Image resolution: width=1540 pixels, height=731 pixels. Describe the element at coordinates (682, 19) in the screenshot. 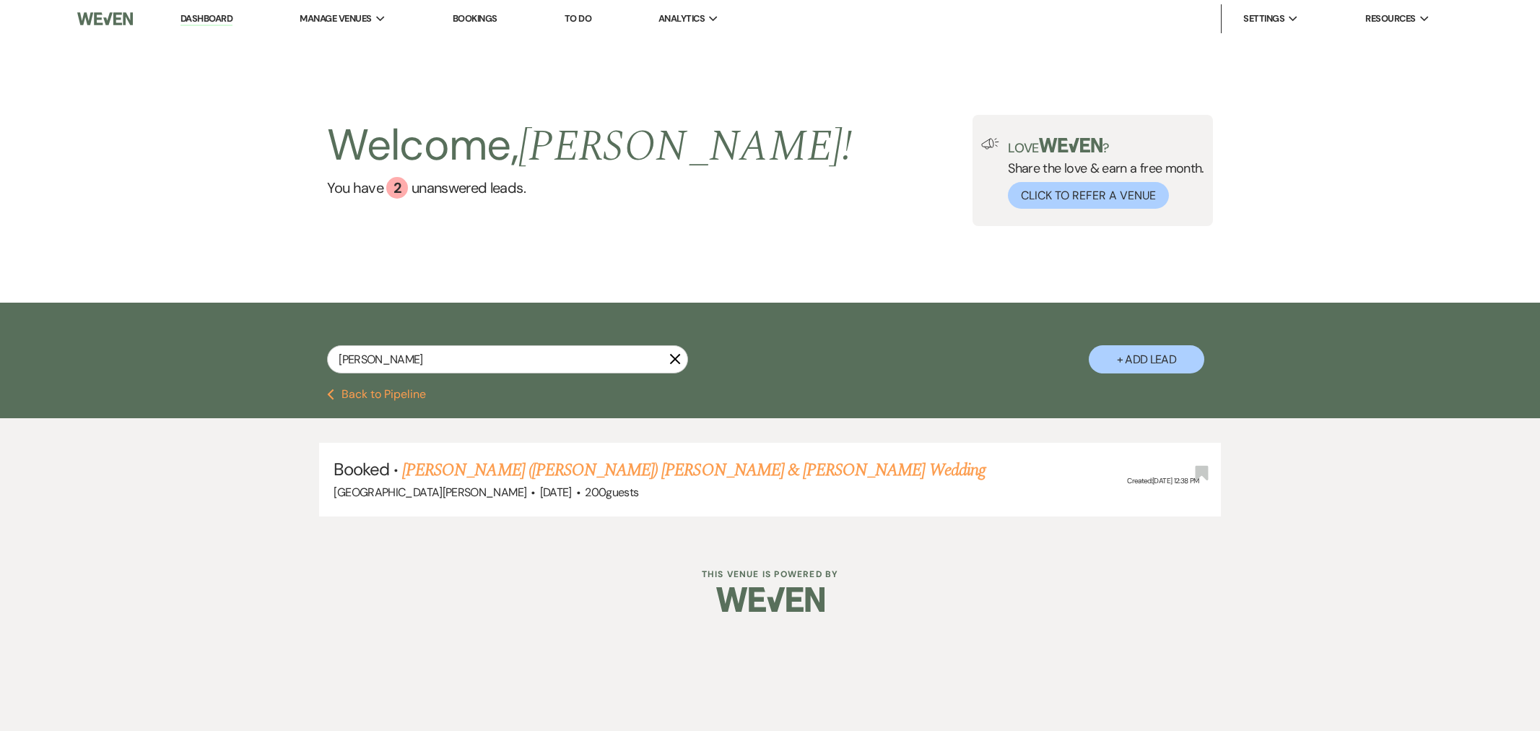

I see `span: Analytics` at that location.